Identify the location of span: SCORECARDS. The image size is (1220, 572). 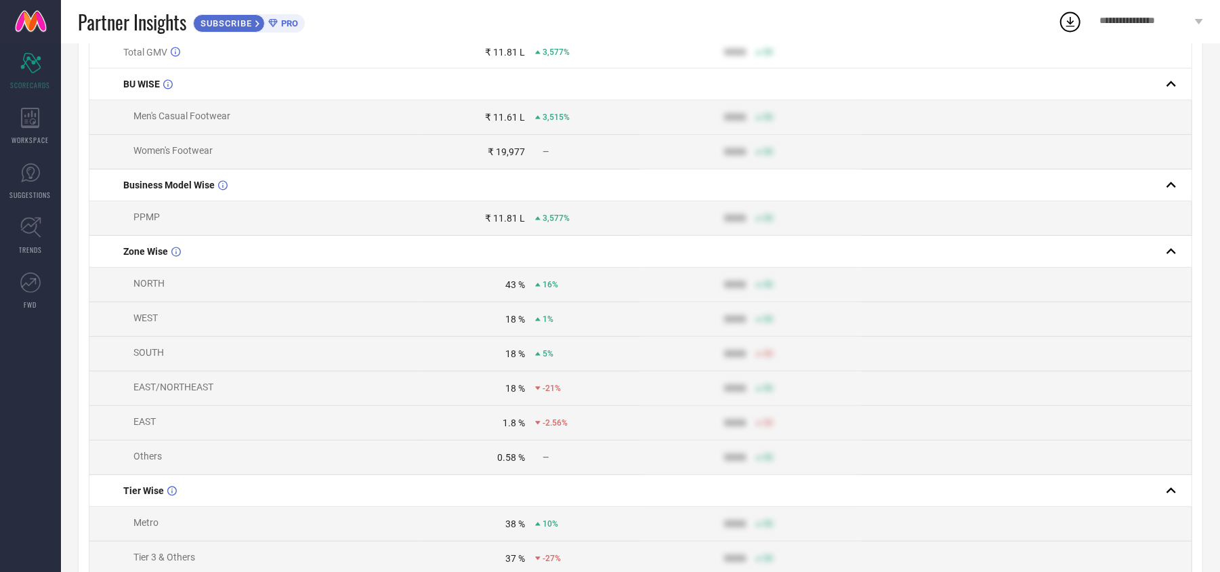
(30, 85).